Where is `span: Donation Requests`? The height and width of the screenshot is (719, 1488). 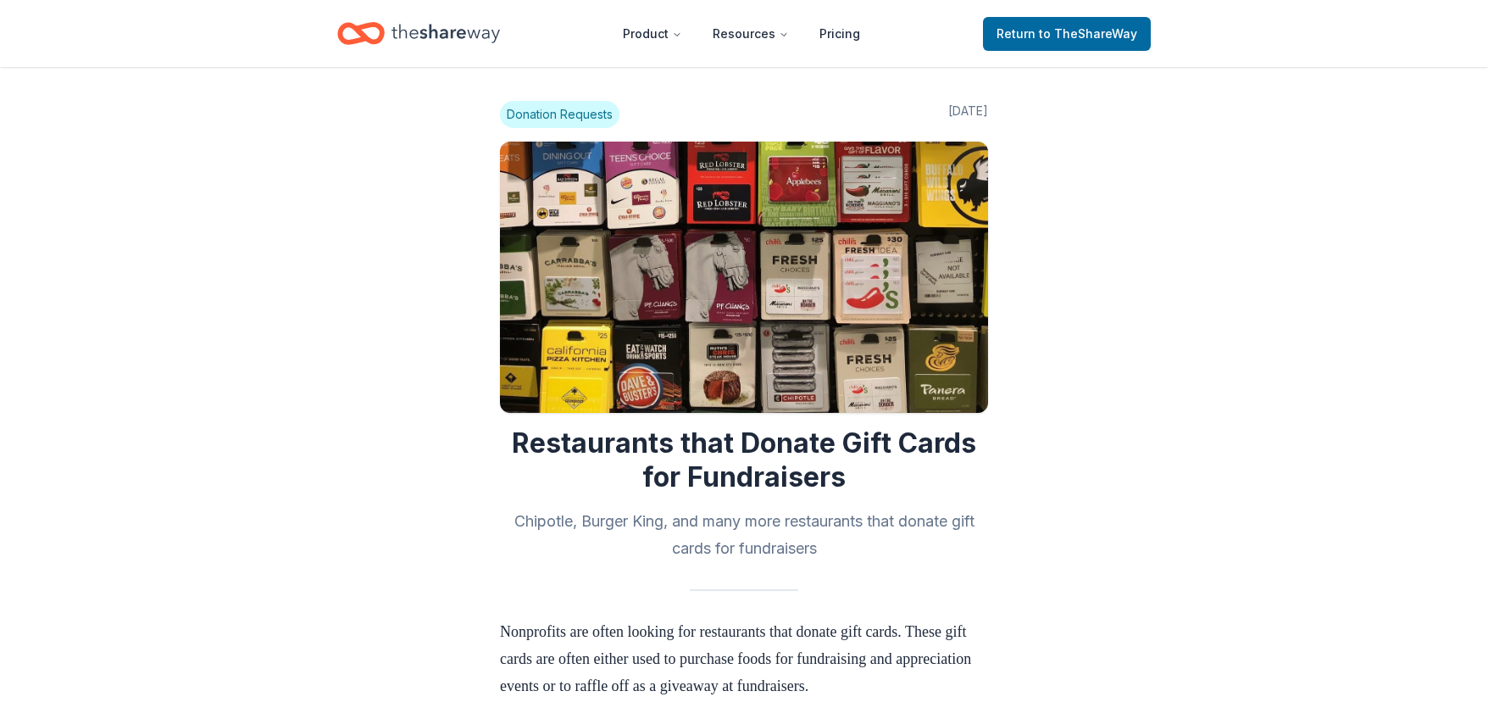
span: Donation Requests is located at coordinates (559, 114).